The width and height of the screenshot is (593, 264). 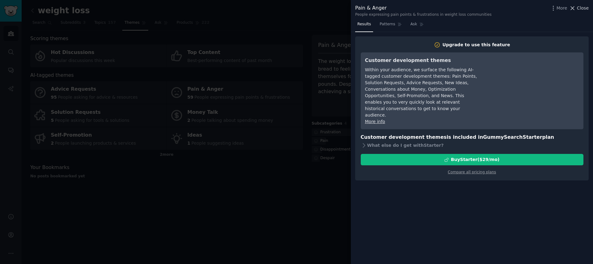 I want to click on span: More, so click(x=562, y=8).